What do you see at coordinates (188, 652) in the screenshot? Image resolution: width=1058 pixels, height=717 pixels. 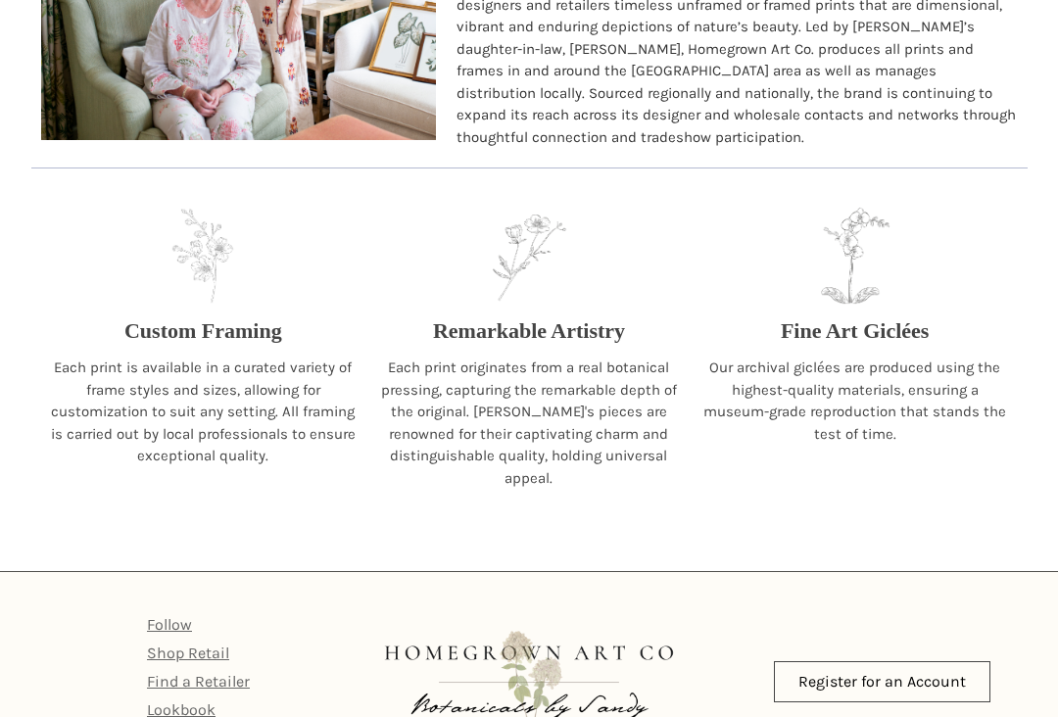 I see `a: Shop Retail` at bounding box center [188, 652].